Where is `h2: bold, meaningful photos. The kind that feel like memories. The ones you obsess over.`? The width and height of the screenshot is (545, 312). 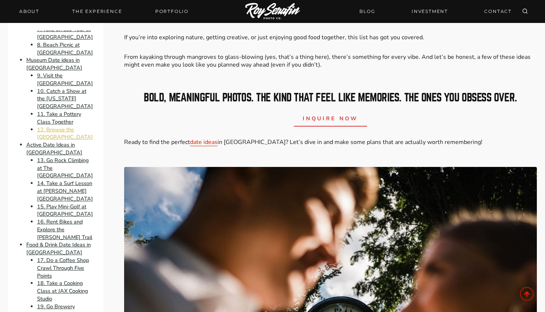 h2: bold, meaningful photos. The kind that feel like memories. The ones you obsess over. is located at coordinates (330, 98).